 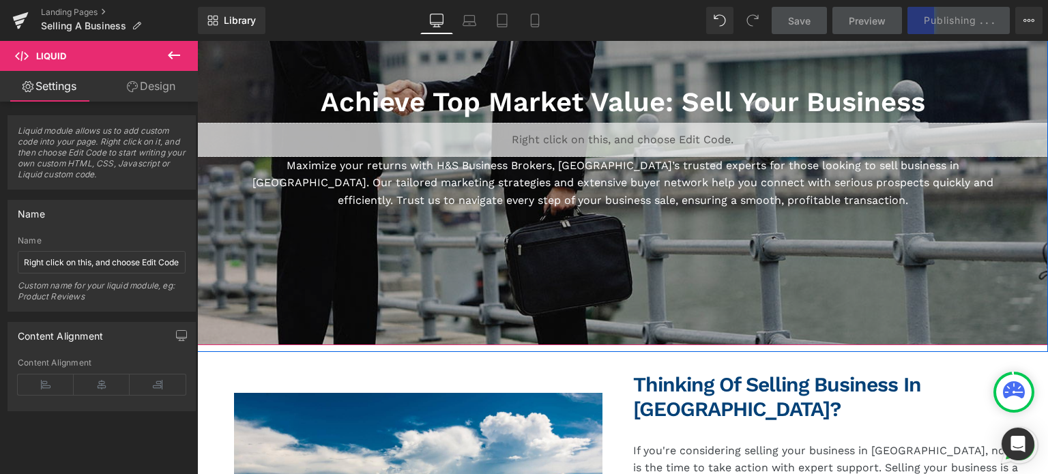 I want to click on span: Preview, so click(x=868, y=20).